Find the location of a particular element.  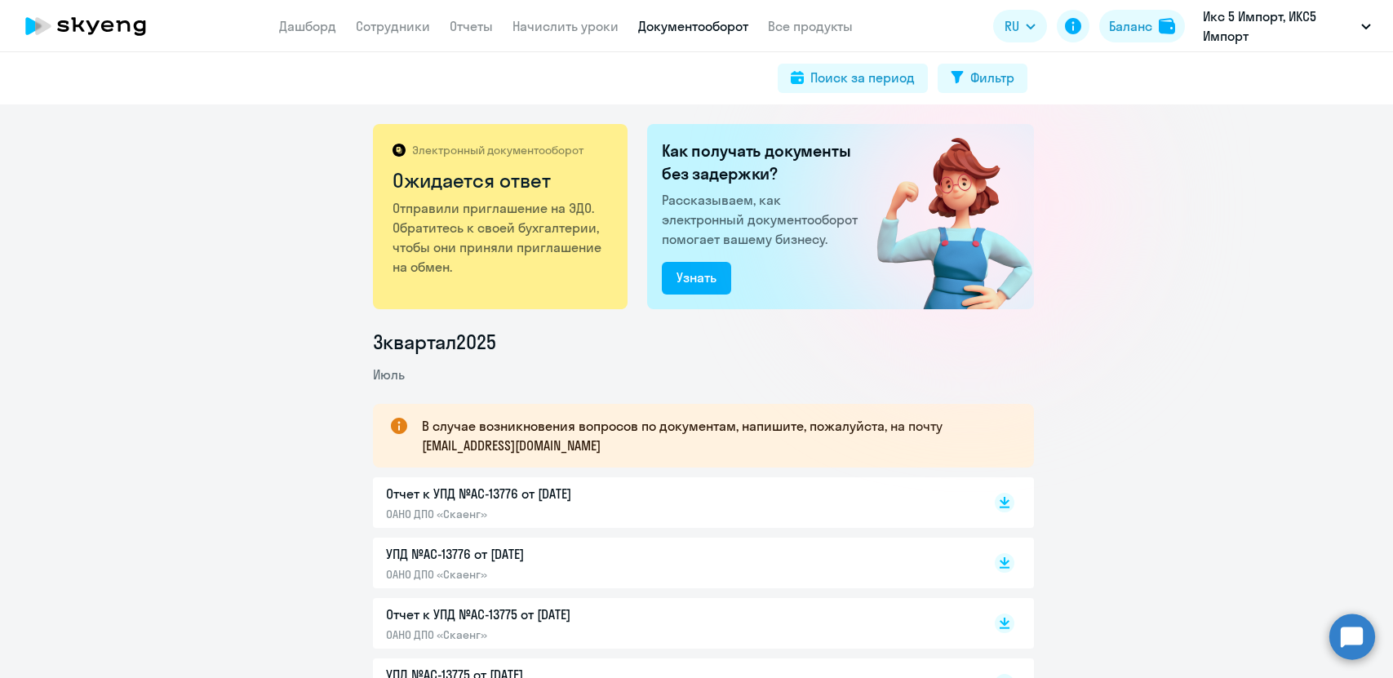

a: Балансbalance is located at coordinates (1142, 26).